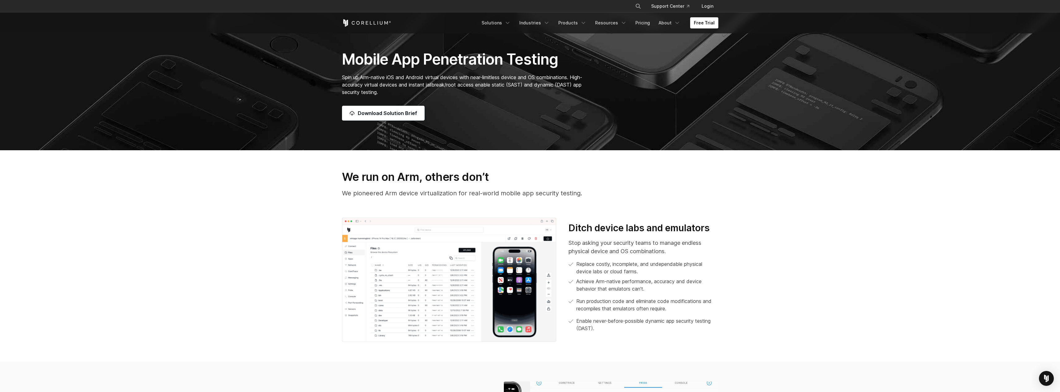 The height and width of the screenshot is (392, 1060). What do you see at coordinates (449, 280) in the screenshot?
I see `img: Dynamic app security testing (DSAT); iOS pentest` at bounding box center [449, 280].